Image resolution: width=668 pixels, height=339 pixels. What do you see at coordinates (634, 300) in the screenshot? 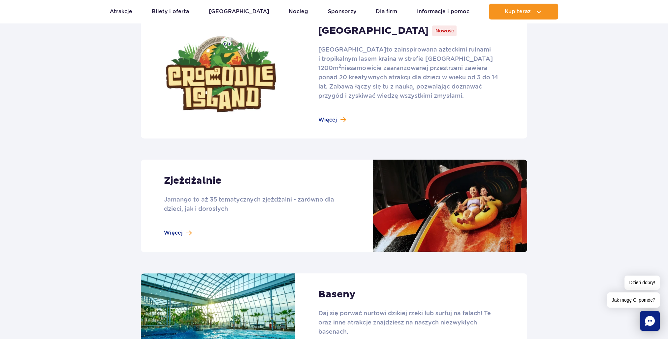
I see `span: Jak mogę Ci pomóc?` at bounding box center [634, 300].